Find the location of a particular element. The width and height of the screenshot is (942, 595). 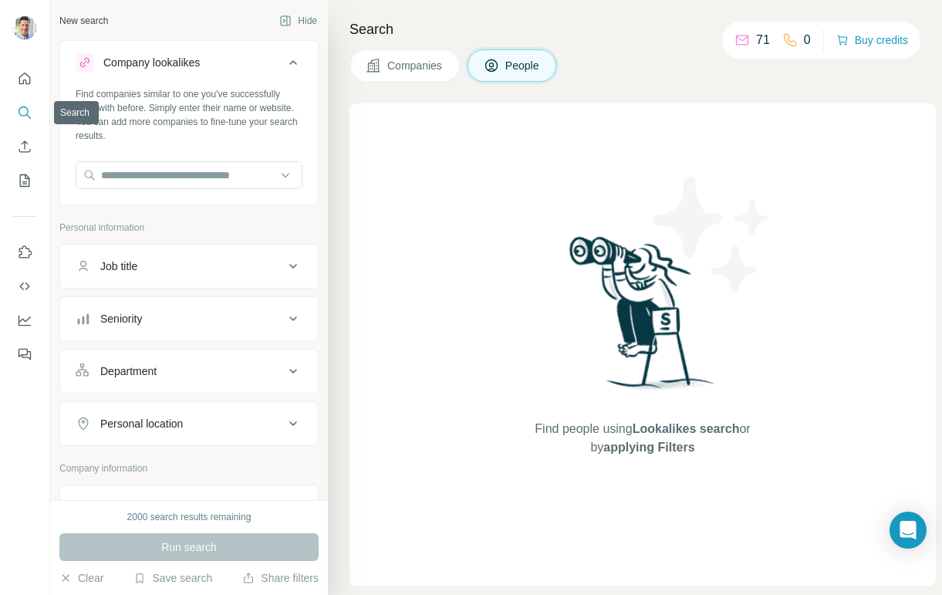

button: Job title is located at coordinates (189, 266).